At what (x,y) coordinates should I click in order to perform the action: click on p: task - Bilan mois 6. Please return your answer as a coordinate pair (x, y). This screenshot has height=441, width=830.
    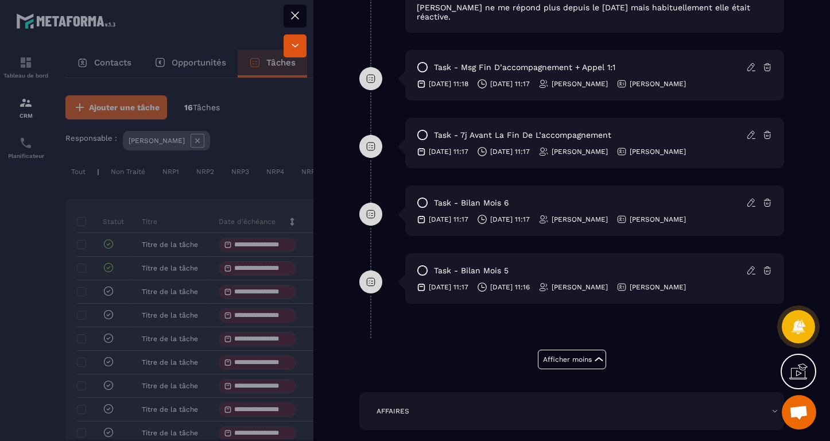
    Looking at the image, I should click on (471, 203).